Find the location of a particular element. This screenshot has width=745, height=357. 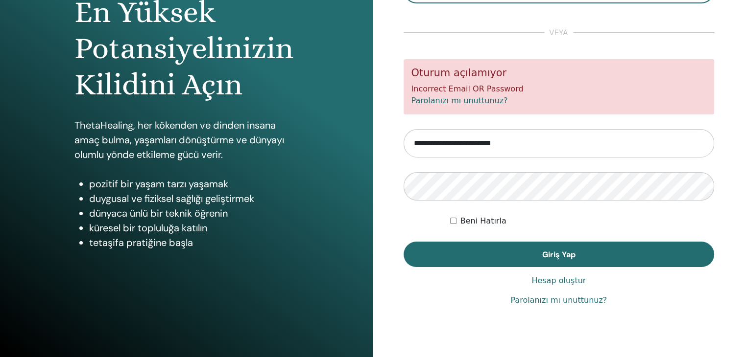

h5: Oturum açılamıyor is located at coordinates (559, 73).